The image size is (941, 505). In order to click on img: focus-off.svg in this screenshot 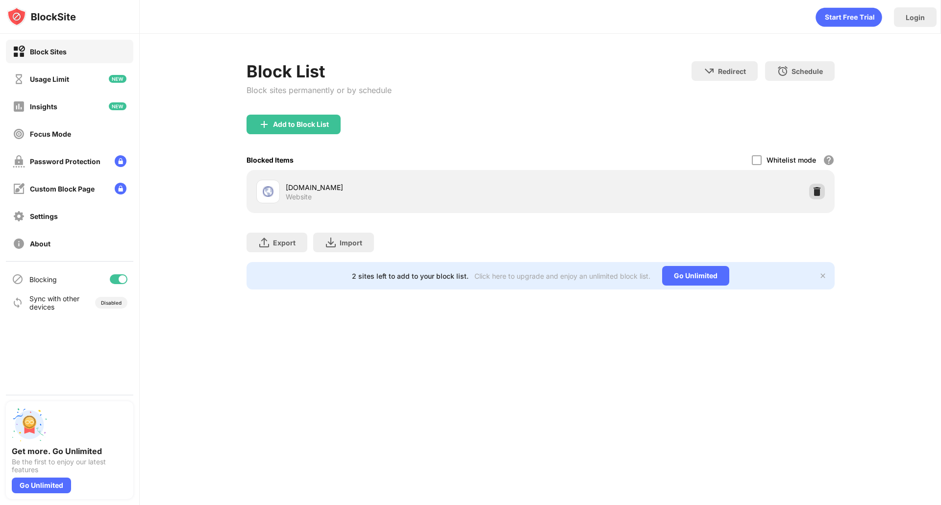, I will do `click(19, 134)`.